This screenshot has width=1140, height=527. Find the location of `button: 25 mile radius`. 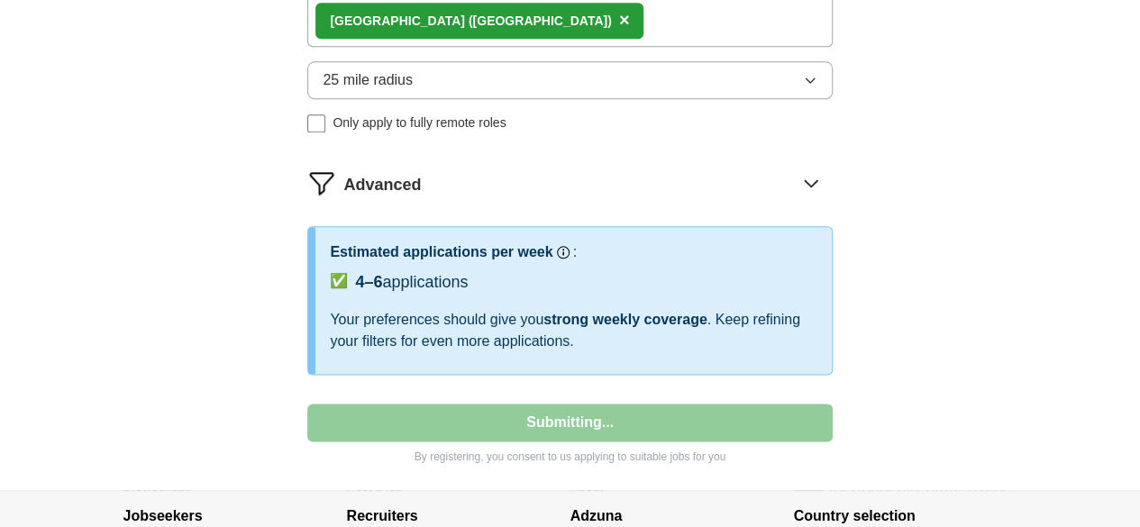

button: 25 mile radius is located at coordinates (570, 80).